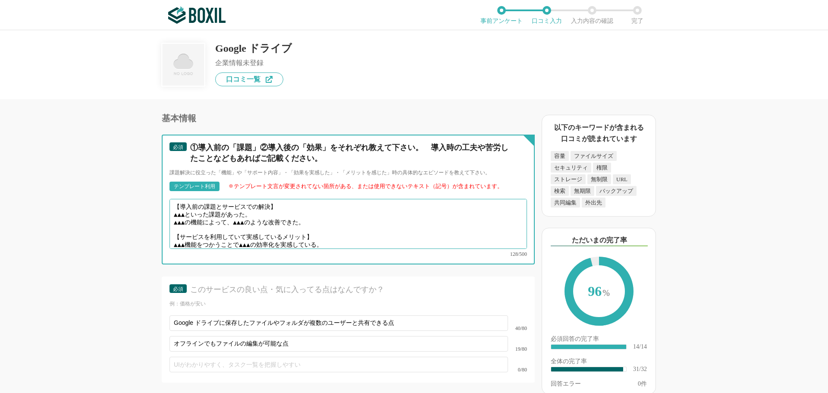  Describe the element at coordinates (640, 347) in the screenshot. I see `div: 14/14` at that location.